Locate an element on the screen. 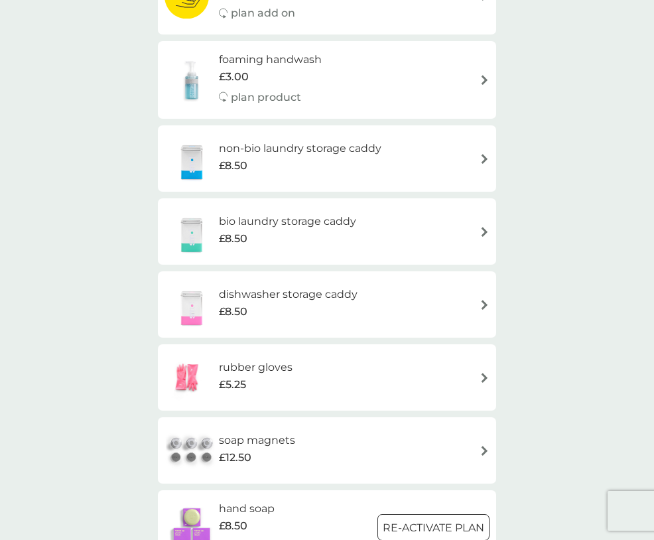  h6: bio laundry storage caddy is located at coordinates (287, 222).